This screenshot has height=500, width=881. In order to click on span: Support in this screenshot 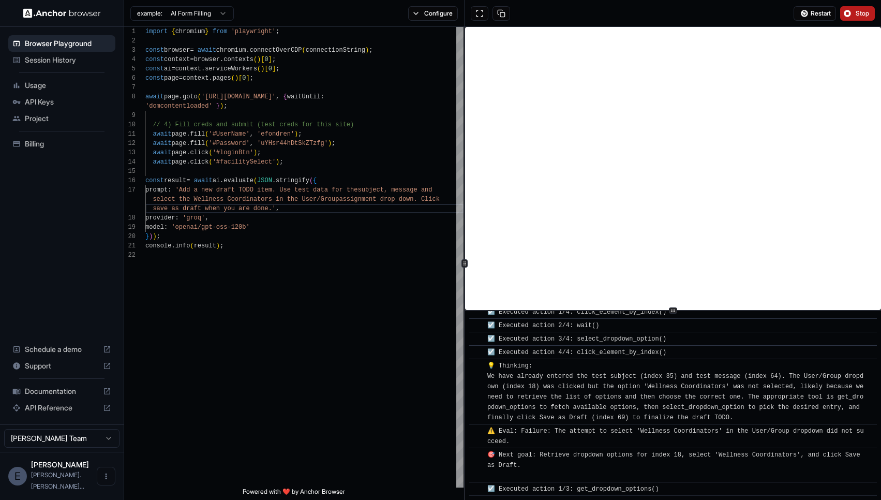, I will do `click(62, 366)`.